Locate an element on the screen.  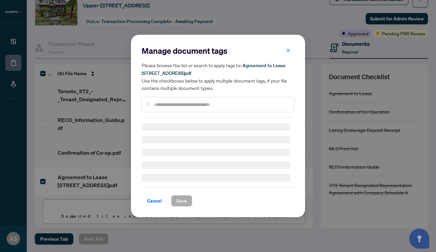
h2: Manage document tags is located at coordinates (218, 51).